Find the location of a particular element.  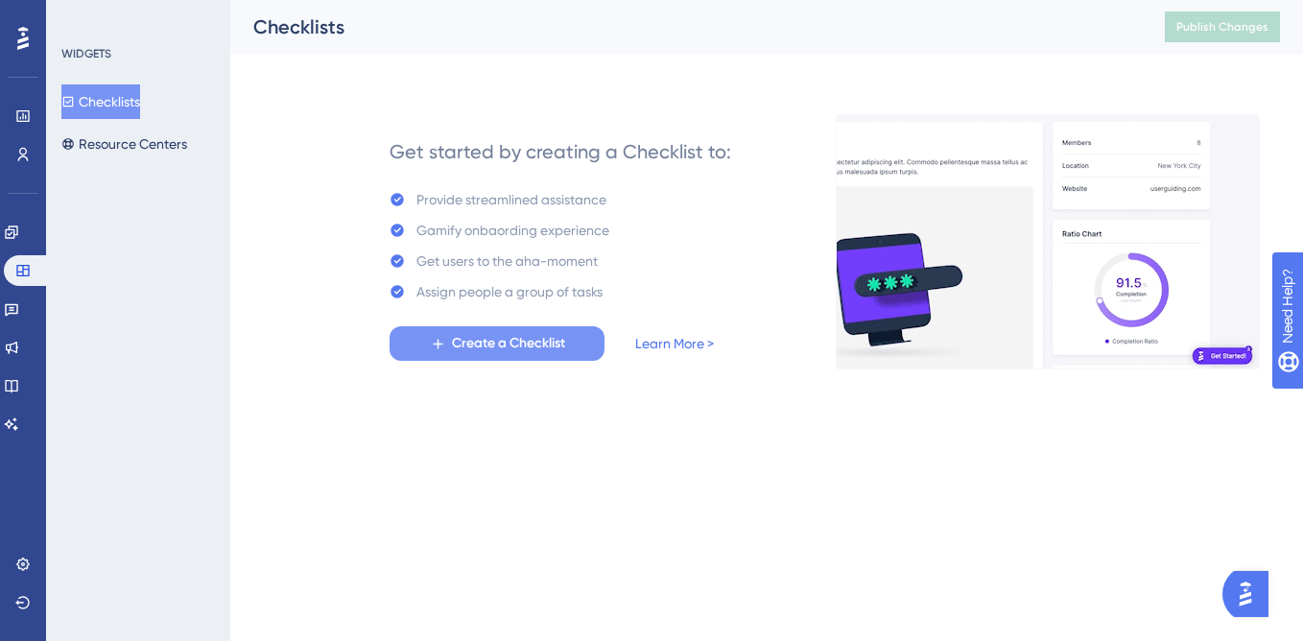

span: Publish Changes is located at coordinates (1222, 27).